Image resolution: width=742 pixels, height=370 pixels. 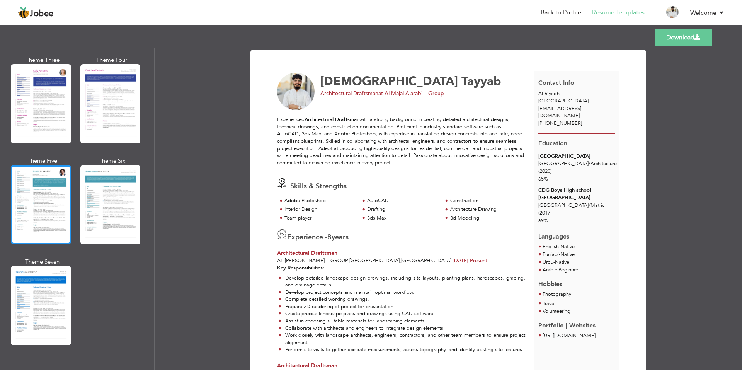 What do you see at coordinates (320, 201) in the screenshot?
I see `div: Adobe Photoshop` at bounding box center [320, 201].